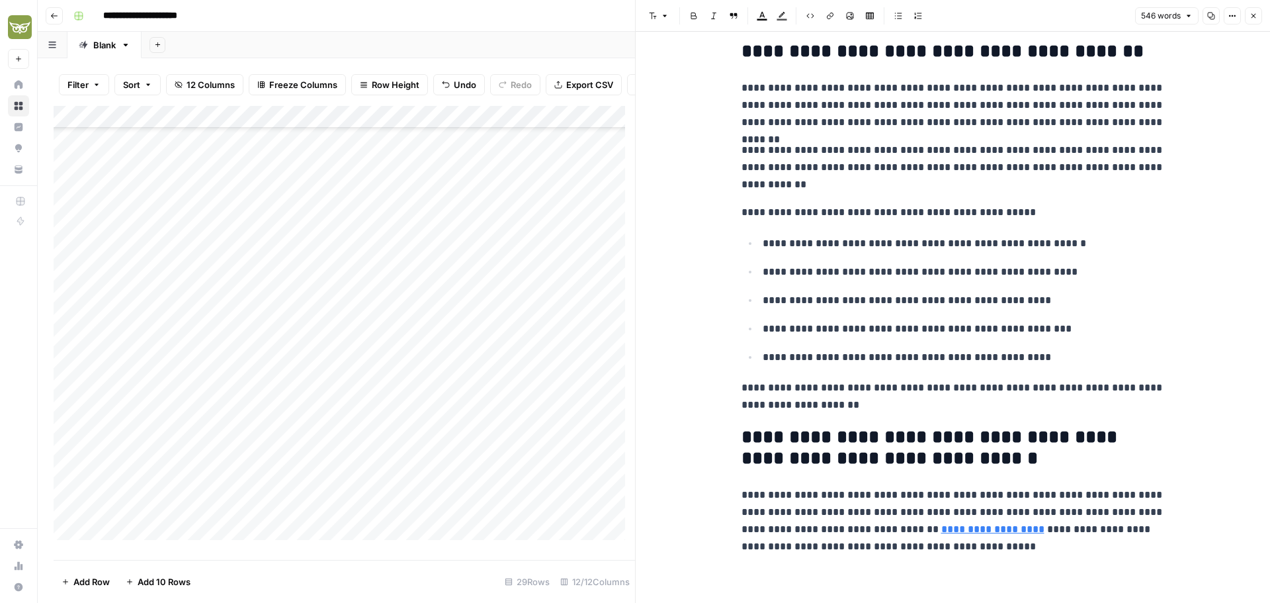 The height and width of the screenshot is (603, 1270). I want to click on span: Freeze Columns, so click(303, 85).